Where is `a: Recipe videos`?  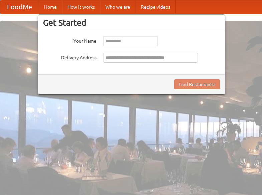
a: Recipe videos is located at coordinates (155, 7).